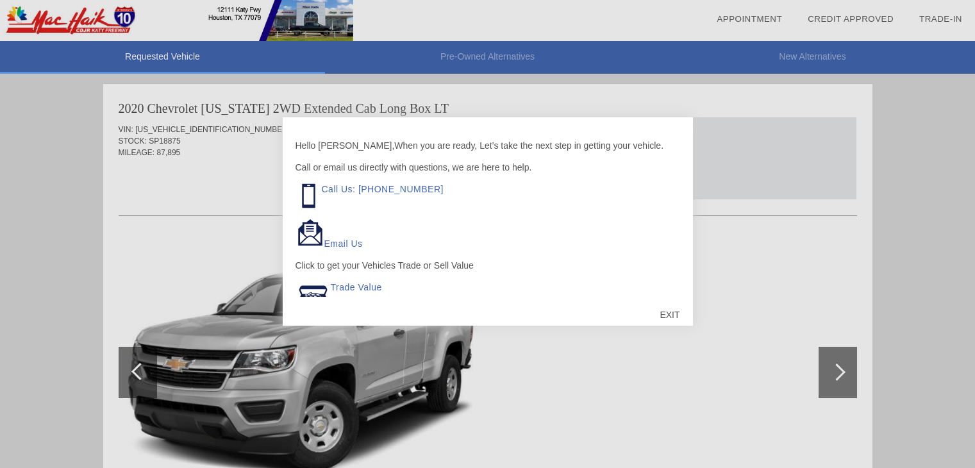  What do you see at coordinates (344, 244) in the screenshot?
I see `a: Email Us` at bounding box center [344, 244].